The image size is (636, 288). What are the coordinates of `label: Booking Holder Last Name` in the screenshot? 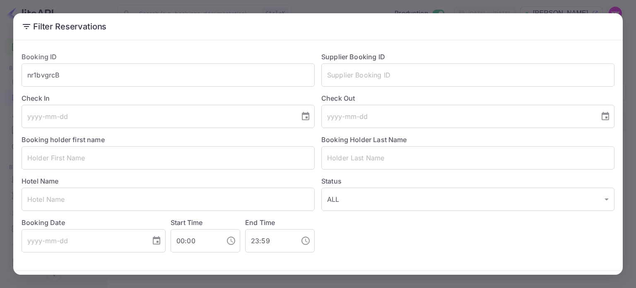 It's located at (364, 139).